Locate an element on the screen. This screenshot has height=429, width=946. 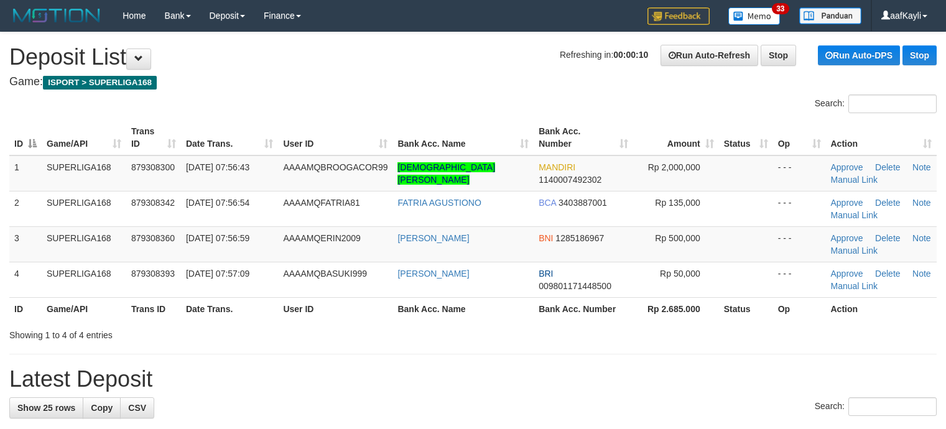
span: Copy is located at coordinates (101, 408).